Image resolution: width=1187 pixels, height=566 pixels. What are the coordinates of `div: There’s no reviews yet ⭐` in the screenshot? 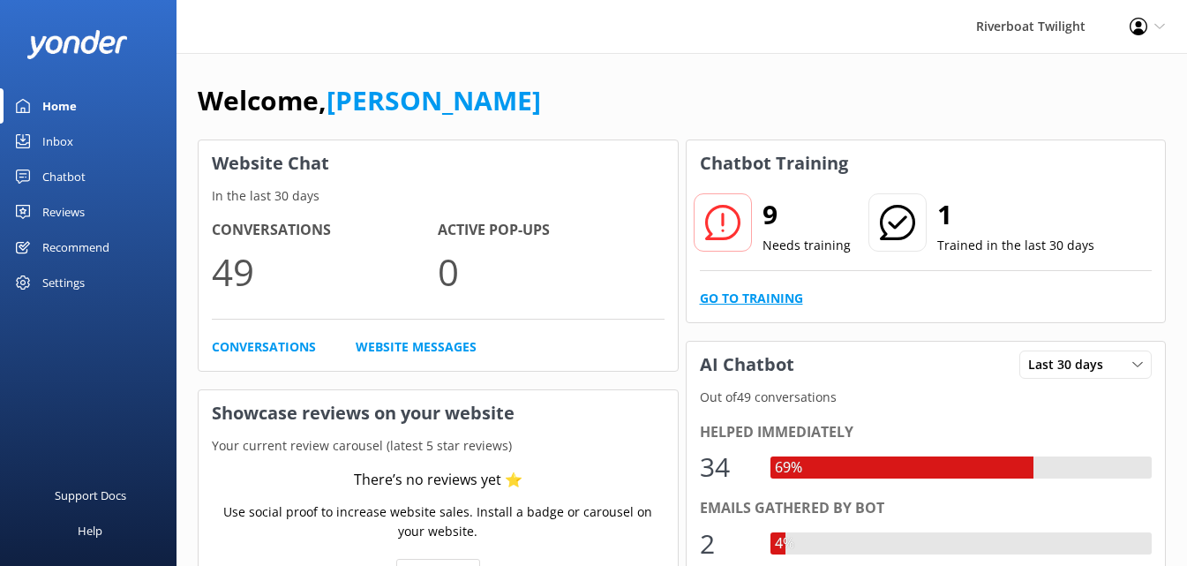 It's located at (438, 480).